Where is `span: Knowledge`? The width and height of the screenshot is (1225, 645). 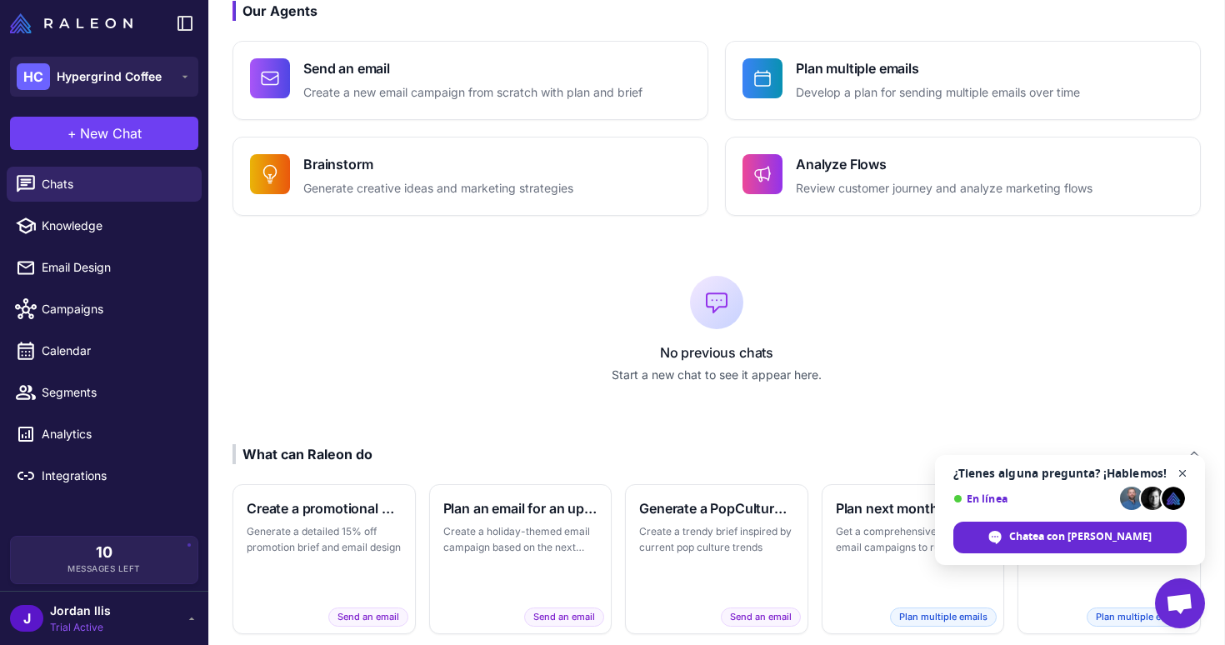
span: Knowledge is located at coordinates (115, 226).